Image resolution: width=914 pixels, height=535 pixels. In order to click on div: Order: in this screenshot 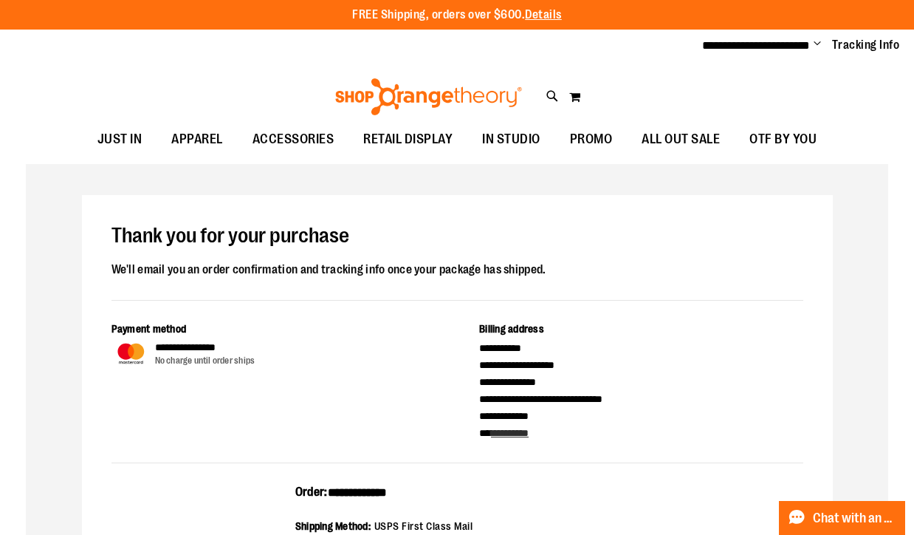, I will do `click(457, 497)`.